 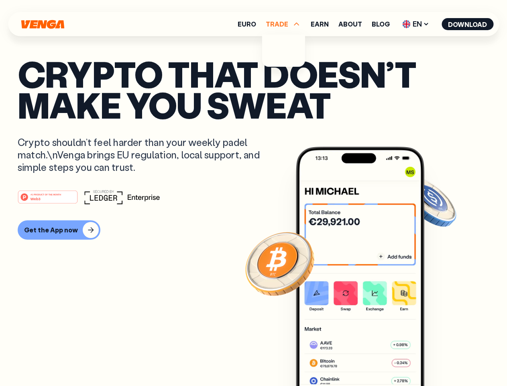 What do you see at coordinates (46, 194) in the screenshot?
I see `tspan: #1 PRODUCT OF THE MONTH` at bounding box center [46, 194].